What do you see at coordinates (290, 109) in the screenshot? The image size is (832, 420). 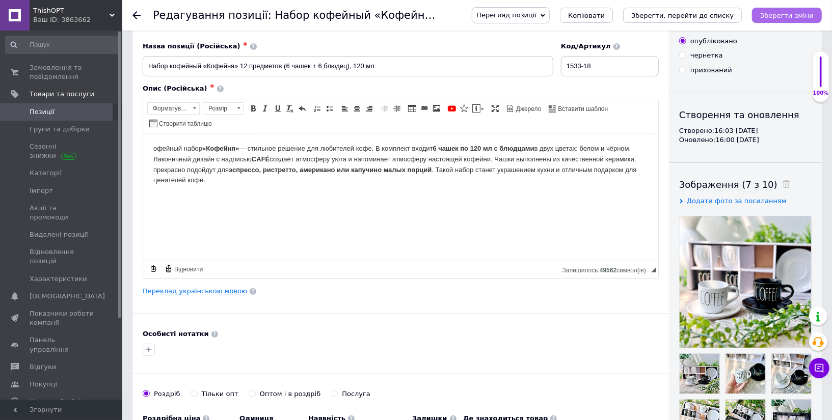 I see `a: Видалити форматування` at bounding box center [290, 109].